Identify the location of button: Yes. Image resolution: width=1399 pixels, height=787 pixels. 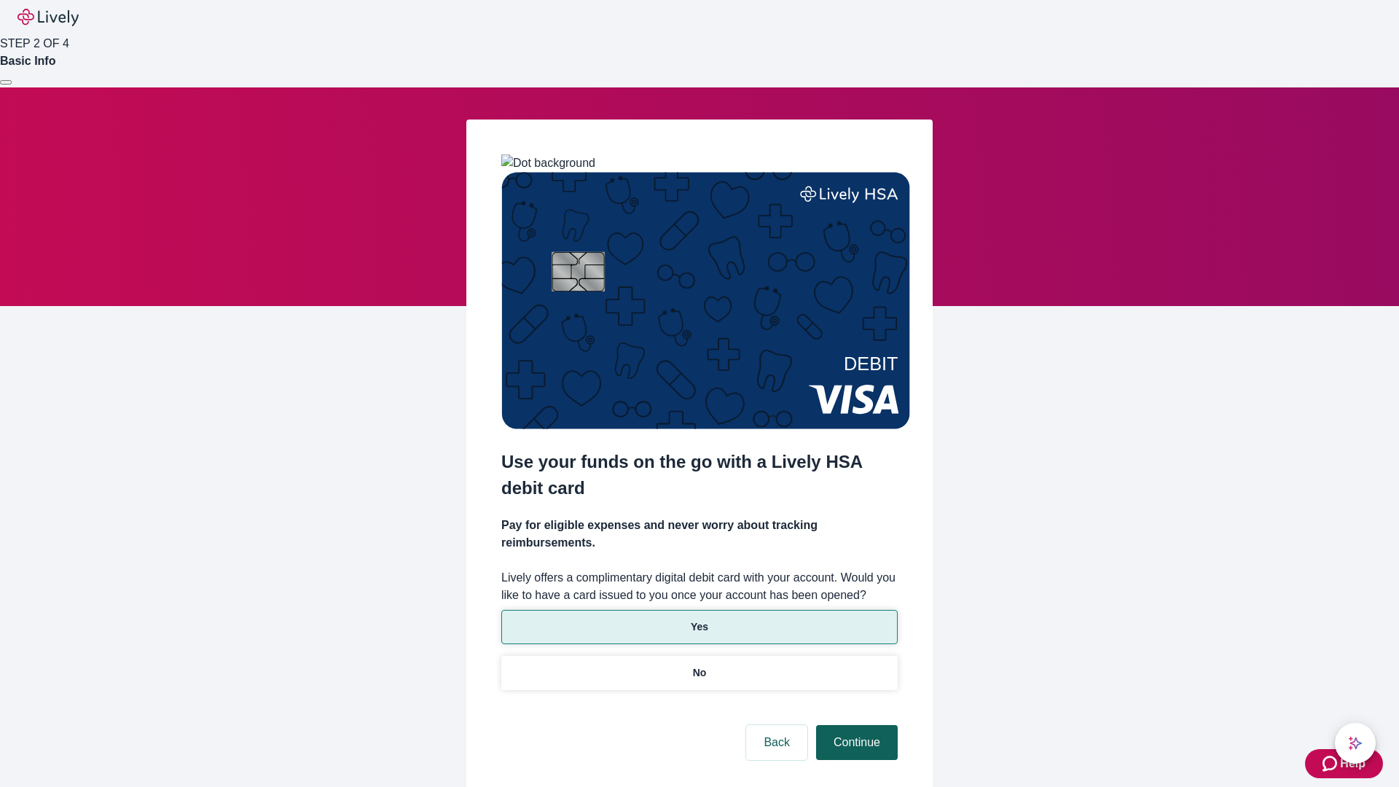
(699, 626).